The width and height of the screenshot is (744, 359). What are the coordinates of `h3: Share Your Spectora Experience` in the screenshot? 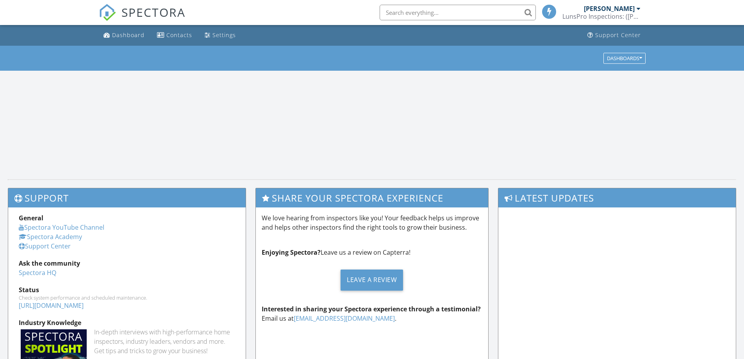 It's located at (372, 198).